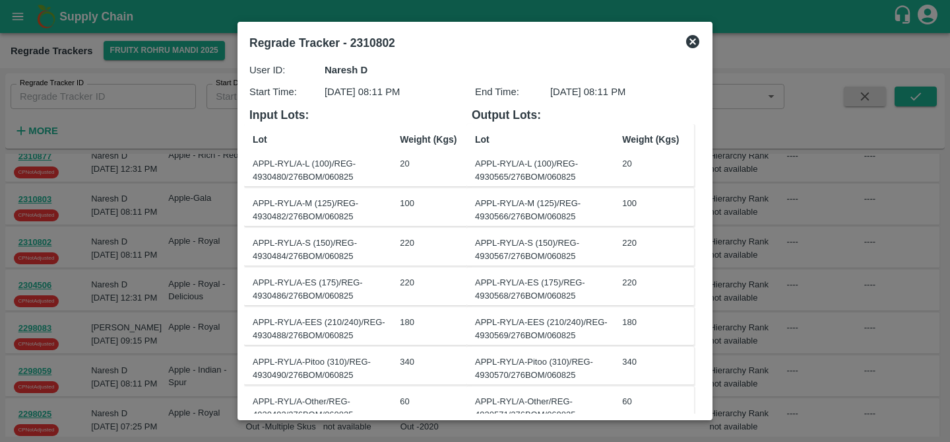  What do you see at coordinates (323, 288) in the screenshot?
I see `div: APPL-RYL/A-ES (175)/REG-4930486/276BOM/060825` at bounding box center [323, 288].